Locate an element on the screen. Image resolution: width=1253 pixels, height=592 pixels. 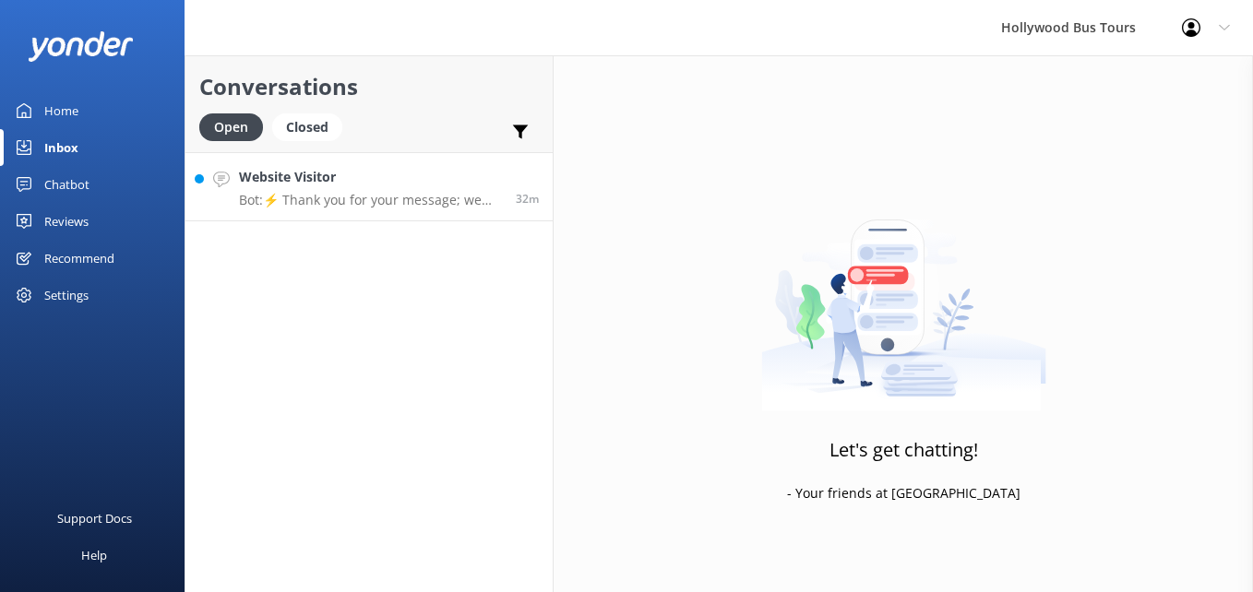
h4: Website Visitor is located at coordinates (370, 177).